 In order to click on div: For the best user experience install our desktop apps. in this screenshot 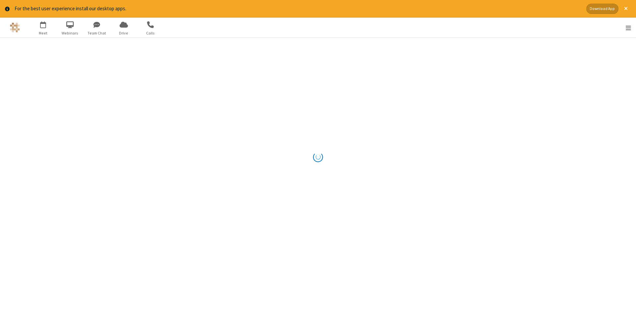, I will do `click(298, 9)`.